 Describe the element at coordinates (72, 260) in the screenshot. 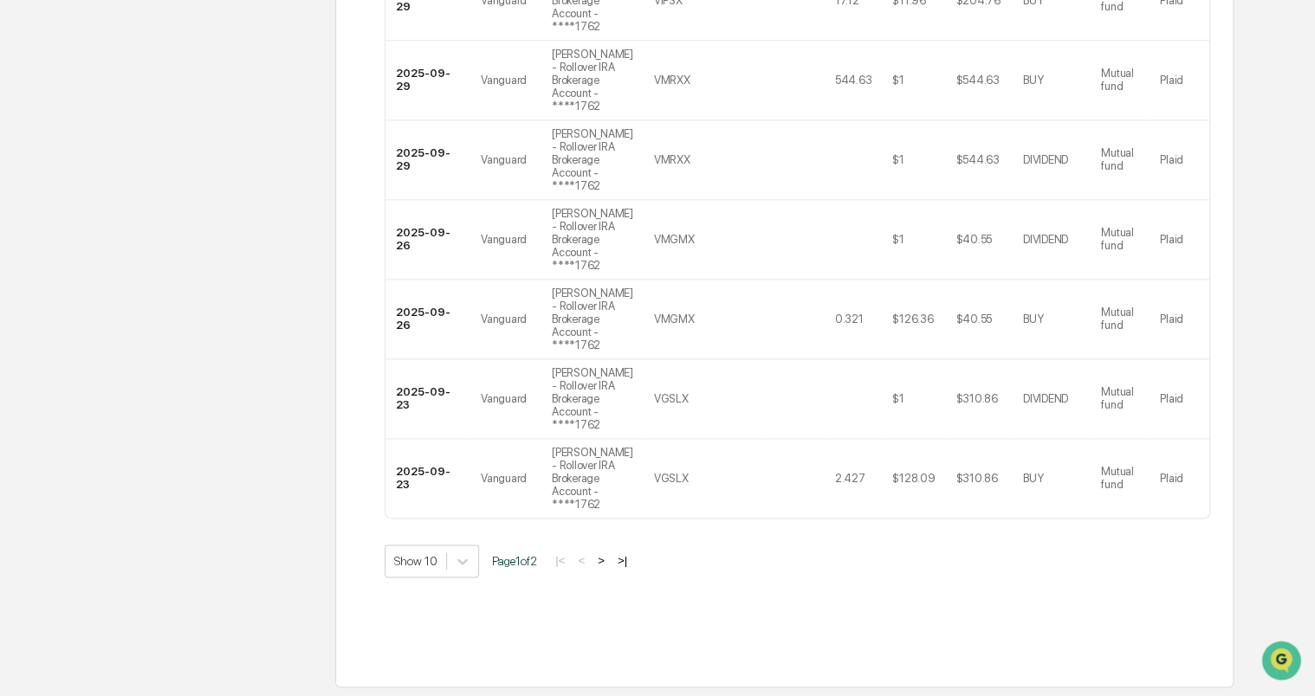

I see `span: Data Lookup` at that location.